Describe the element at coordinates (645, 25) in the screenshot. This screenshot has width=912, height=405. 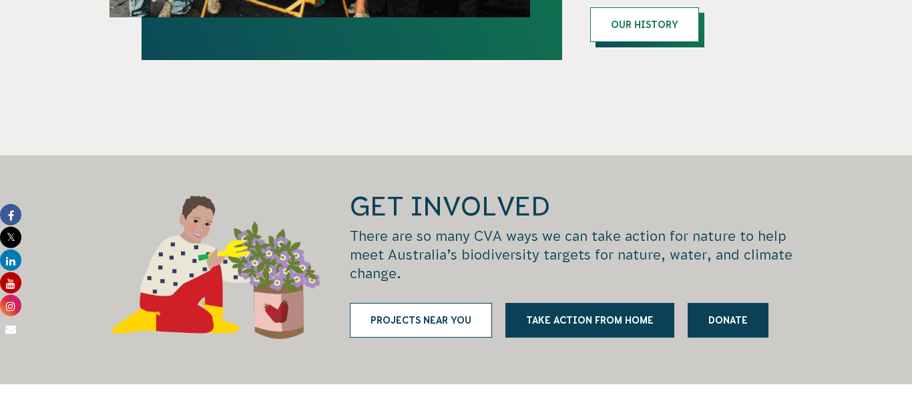
I see `a: Our History` at that location.